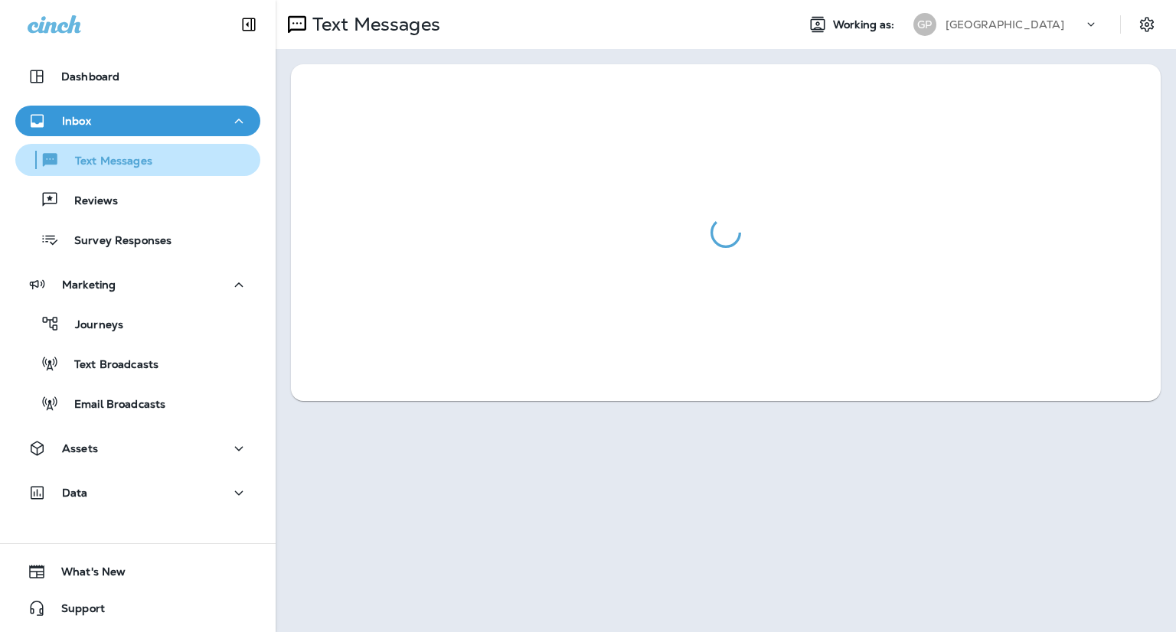  Describe the element at coordinates (138, 77) in the screenshot. I see `button: Dashboard` at that location.